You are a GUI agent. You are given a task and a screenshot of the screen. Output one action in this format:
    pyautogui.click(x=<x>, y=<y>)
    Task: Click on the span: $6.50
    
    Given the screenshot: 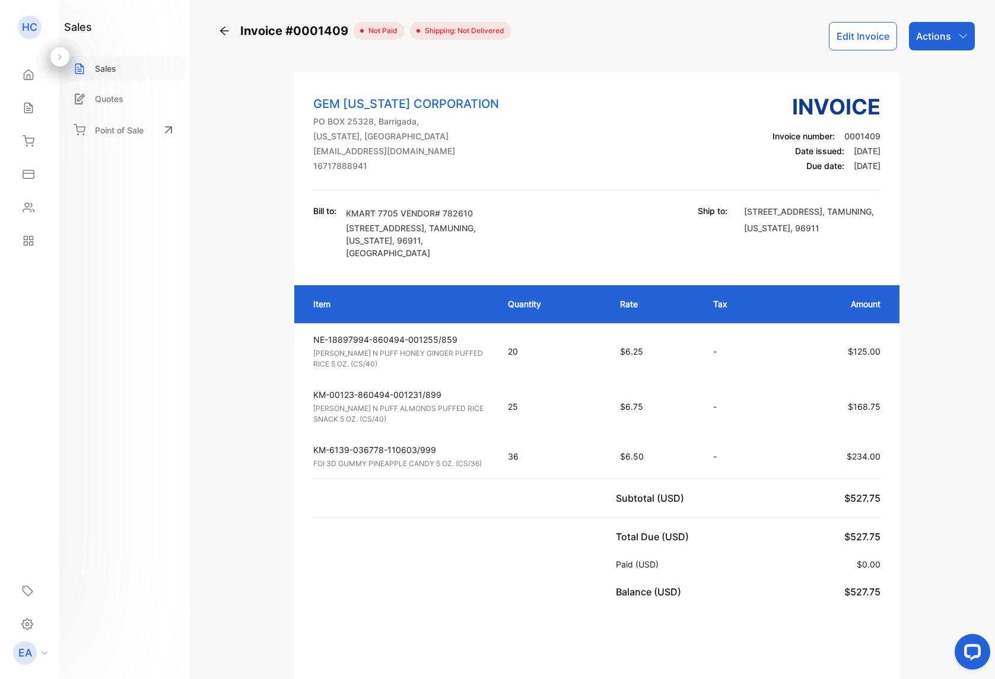 What is the action you would take?
    pyautogui.click(x=632, y=456)
    